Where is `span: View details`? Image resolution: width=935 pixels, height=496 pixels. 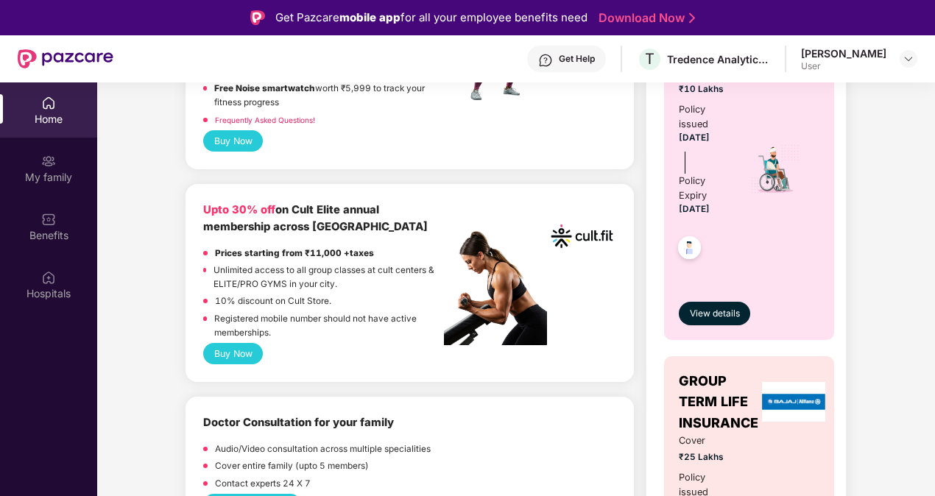
span: View details is located at coordinates (715, 314).